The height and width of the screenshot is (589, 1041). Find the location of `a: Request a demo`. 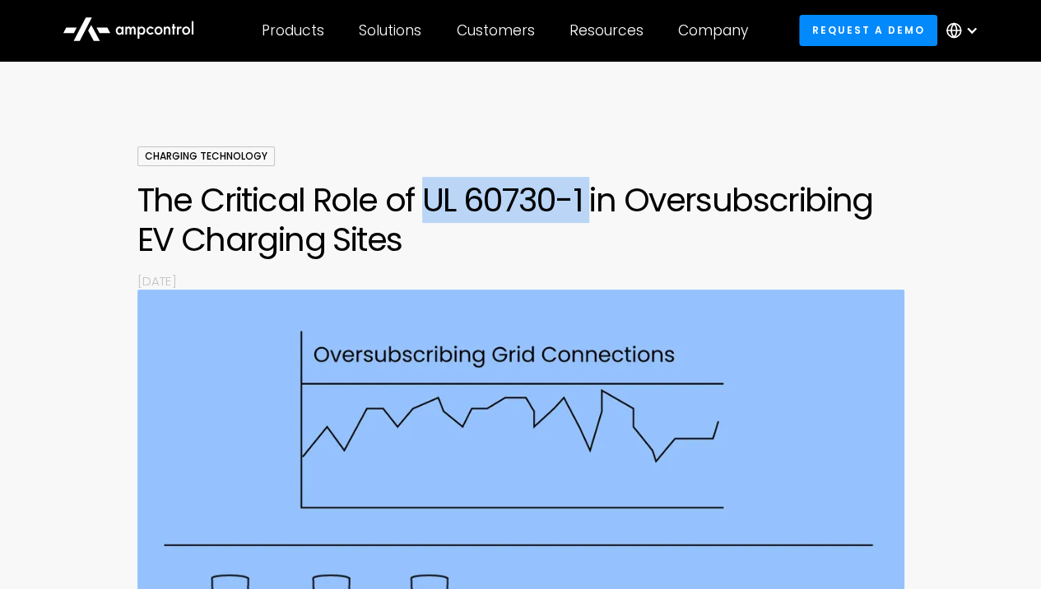

a: Request a demo is located at coordinates (868, 30).